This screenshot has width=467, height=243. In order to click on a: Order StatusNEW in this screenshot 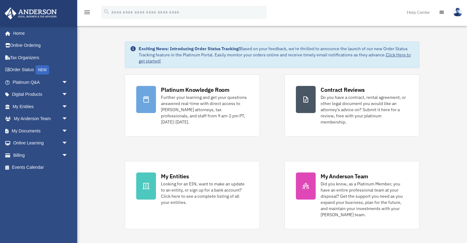, I will do `click(41, 70)`.